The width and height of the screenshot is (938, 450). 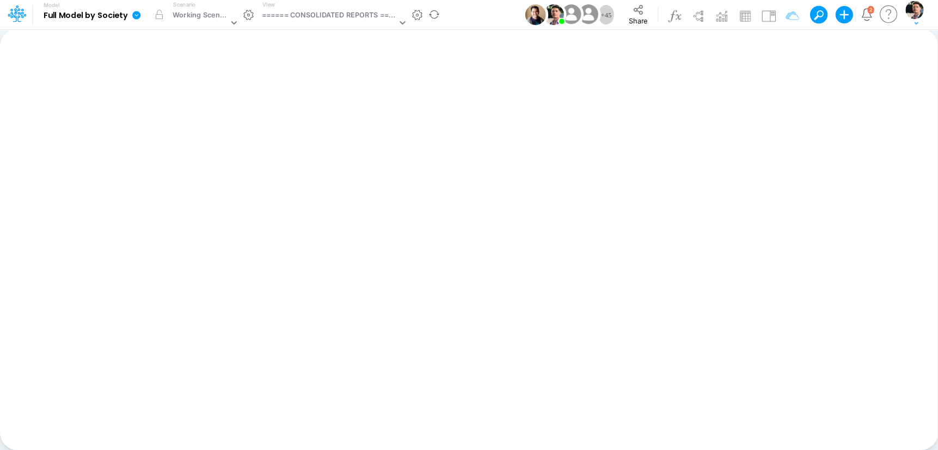 I want to click on label: View, so click(x=268, y=4).